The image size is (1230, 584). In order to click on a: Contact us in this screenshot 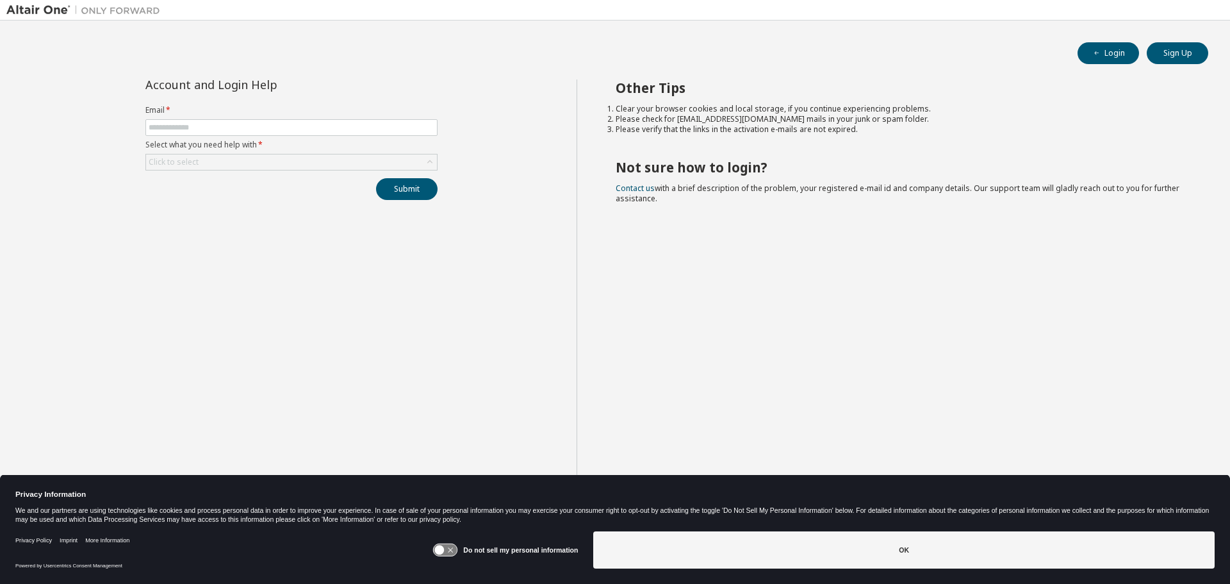, I will do `click(635, 188)`.